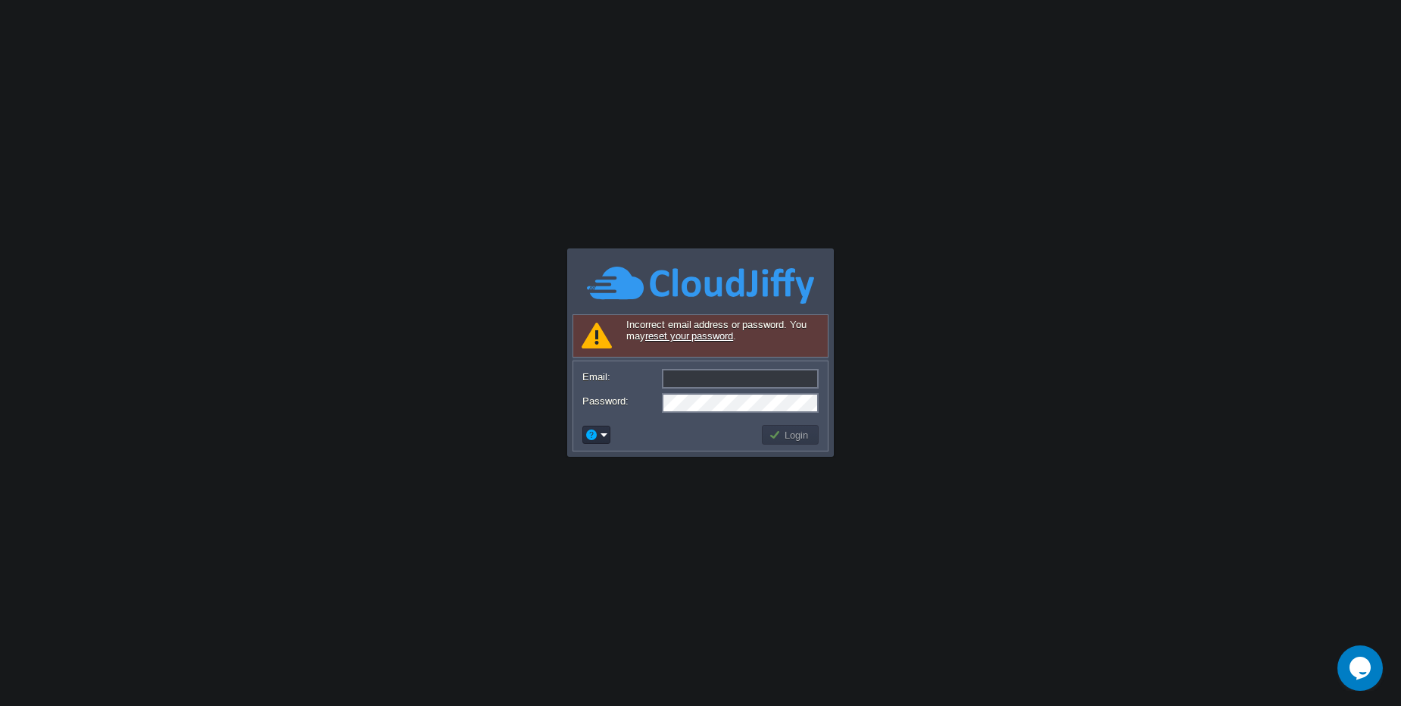 The image size is (1401, 706). What do you see at coordinates (700, 285) in the screenshot?
I see `img: CloudJiffy` at bounding box center [700, 285].